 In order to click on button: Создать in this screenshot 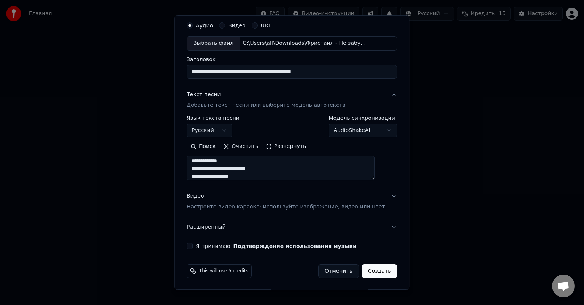, I will do `click(379, 271)`.